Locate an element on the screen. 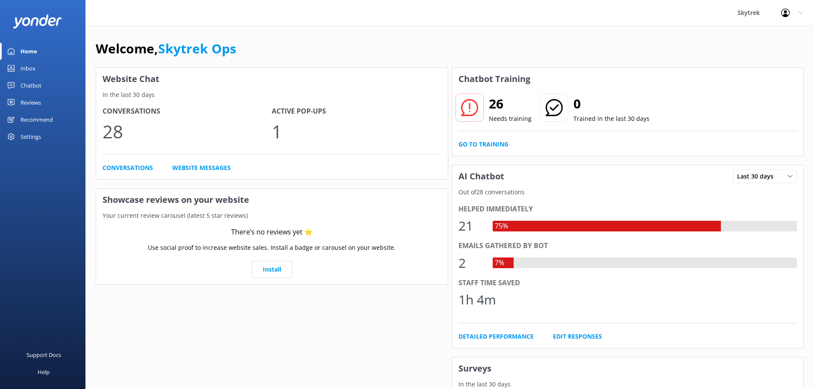  div: 2 is located at coordinates (471, 263).